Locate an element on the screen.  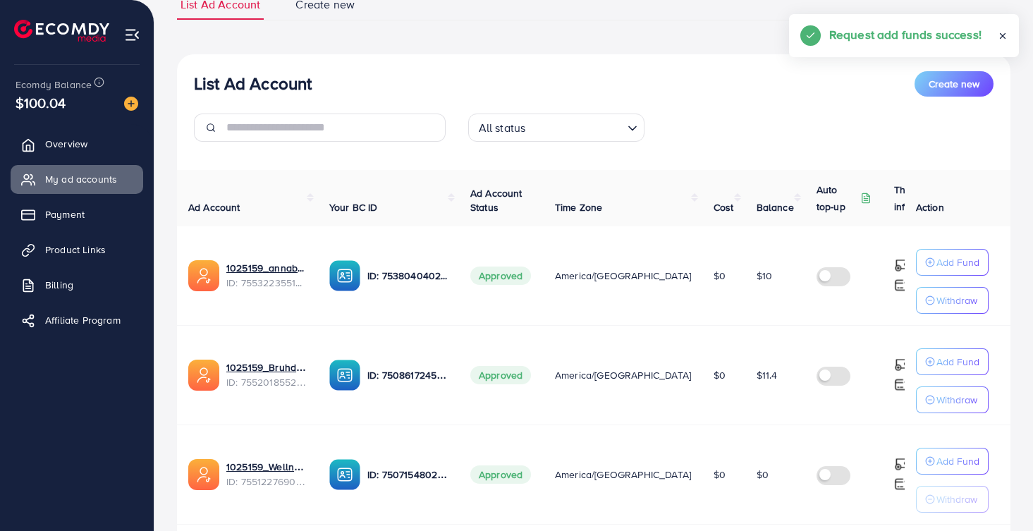
span: Balance is located at coordinates (775, 207).